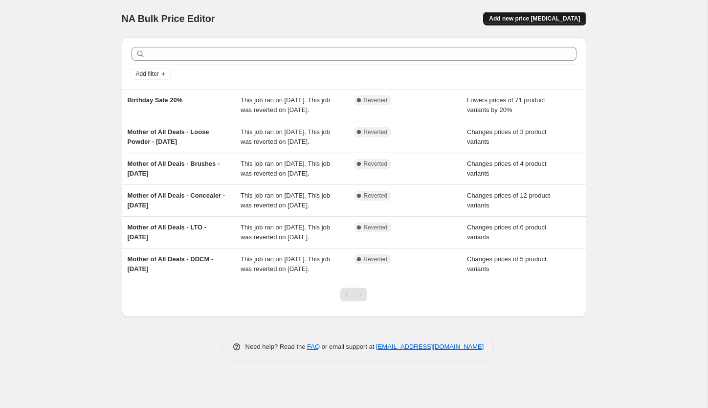 The height and width of the screenshot is (408, 708). I want to click on button: Add filter, so click(151, 74).